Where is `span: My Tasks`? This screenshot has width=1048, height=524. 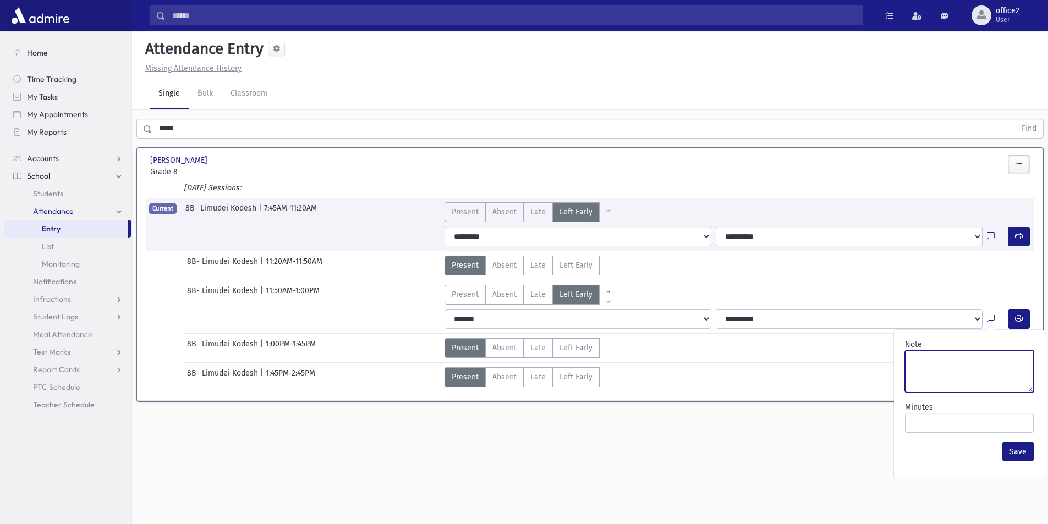
span: My Tasks is located at coordinates (42, 97).